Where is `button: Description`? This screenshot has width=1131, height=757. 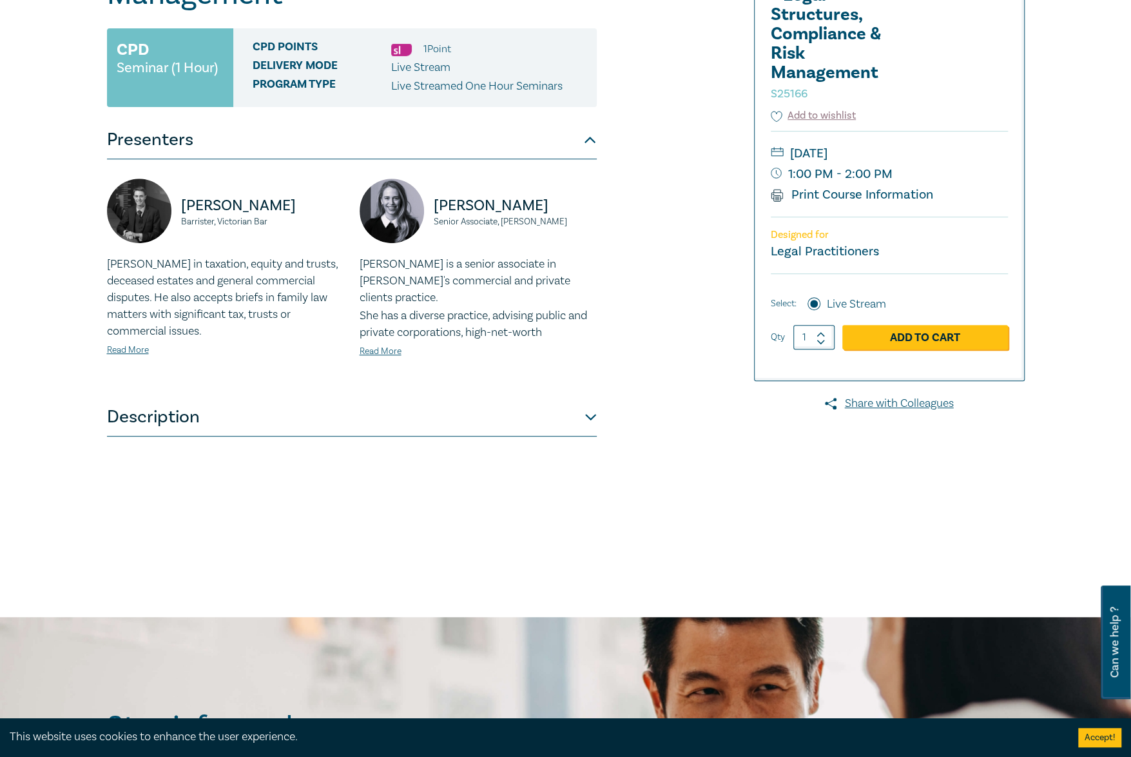 button: Description is located at coordinates (352, 417).